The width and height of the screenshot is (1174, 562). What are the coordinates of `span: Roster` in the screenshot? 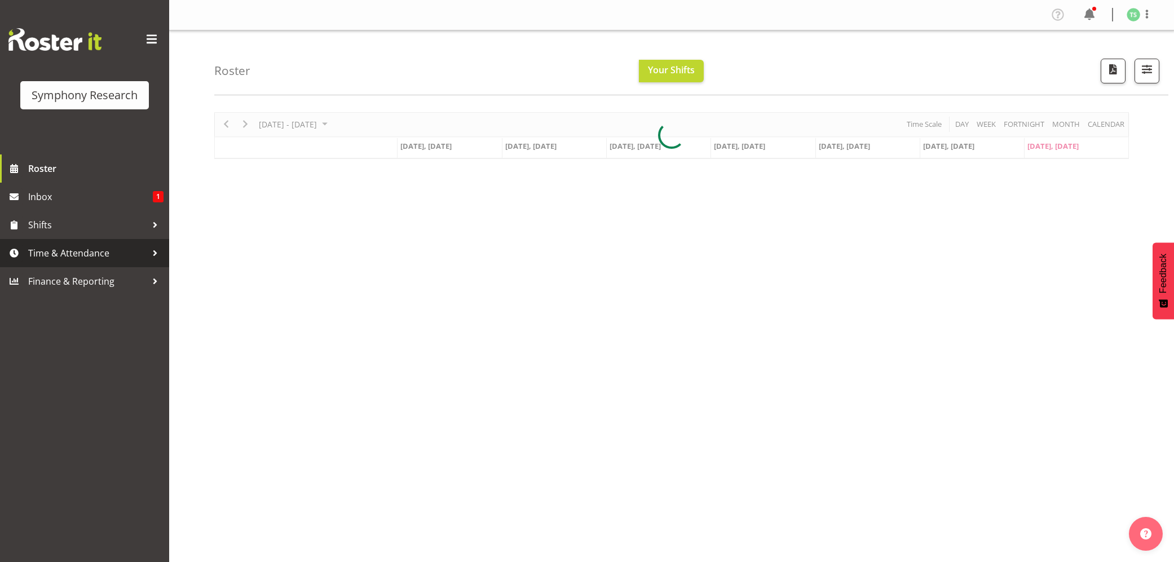 It's located at (96, 169).